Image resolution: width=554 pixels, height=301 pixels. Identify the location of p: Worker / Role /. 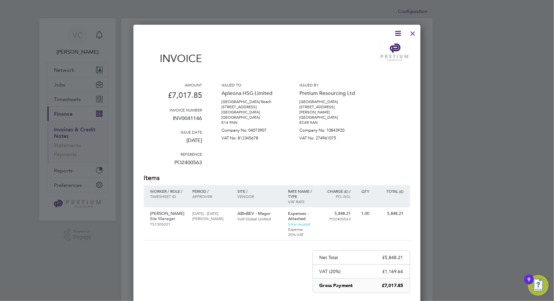
(168, 191).